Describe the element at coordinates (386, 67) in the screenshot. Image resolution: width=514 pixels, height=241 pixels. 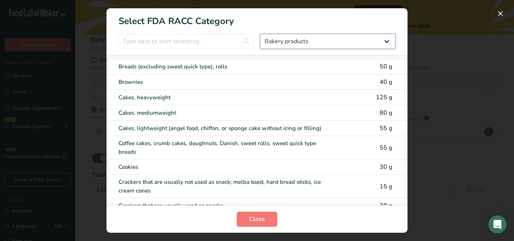
I see `span: 50 g` at that location.